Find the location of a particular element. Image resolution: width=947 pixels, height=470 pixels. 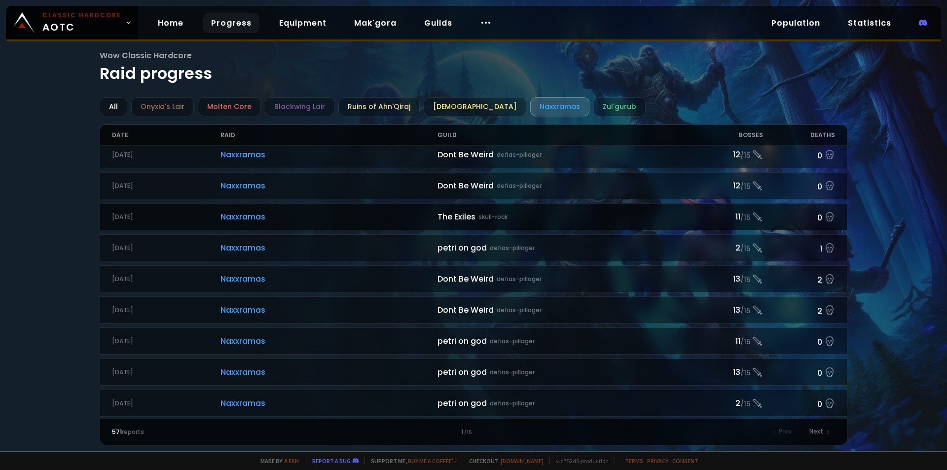

a: Consent is located at coordinates (685, 461).